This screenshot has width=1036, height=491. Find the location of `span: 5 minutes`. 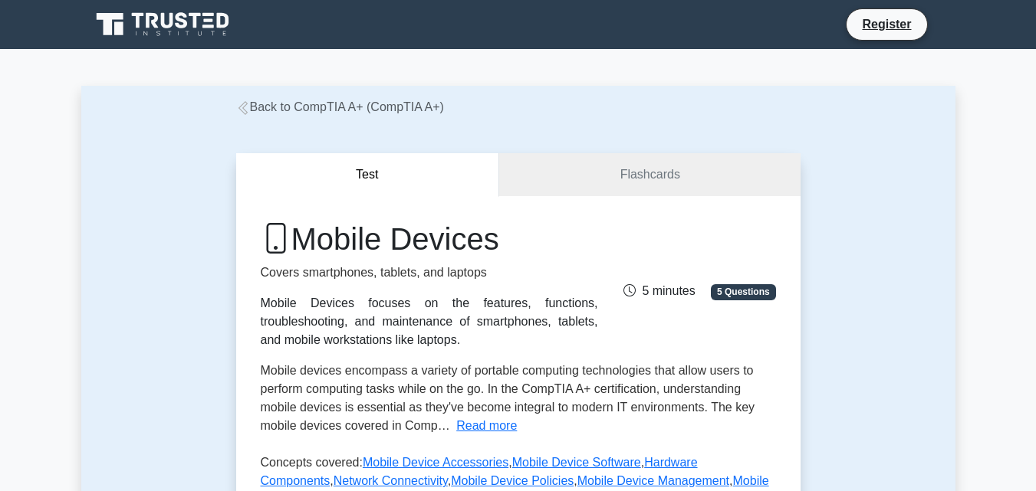

span: 5 minutes is located at coordinates (659, 291).